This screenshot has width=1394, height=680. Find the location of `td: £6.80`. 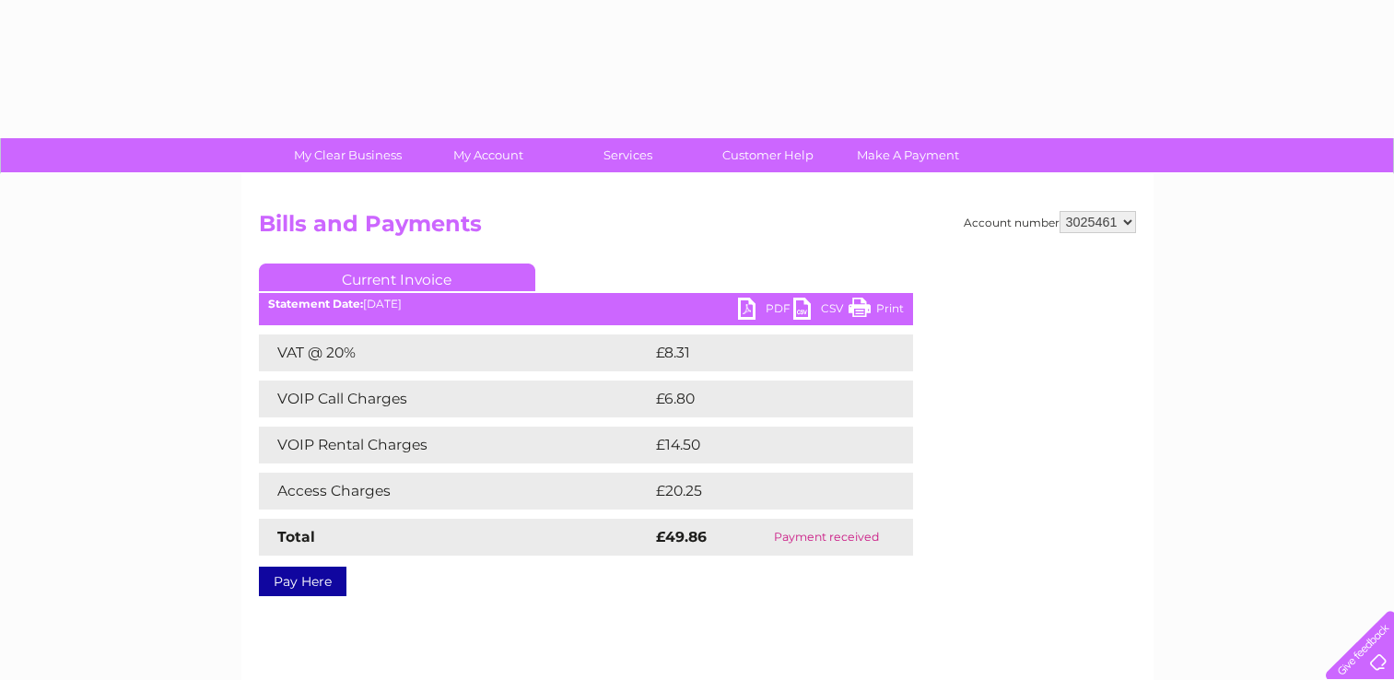

td: £6.80 is located at coordinates (761, 399).